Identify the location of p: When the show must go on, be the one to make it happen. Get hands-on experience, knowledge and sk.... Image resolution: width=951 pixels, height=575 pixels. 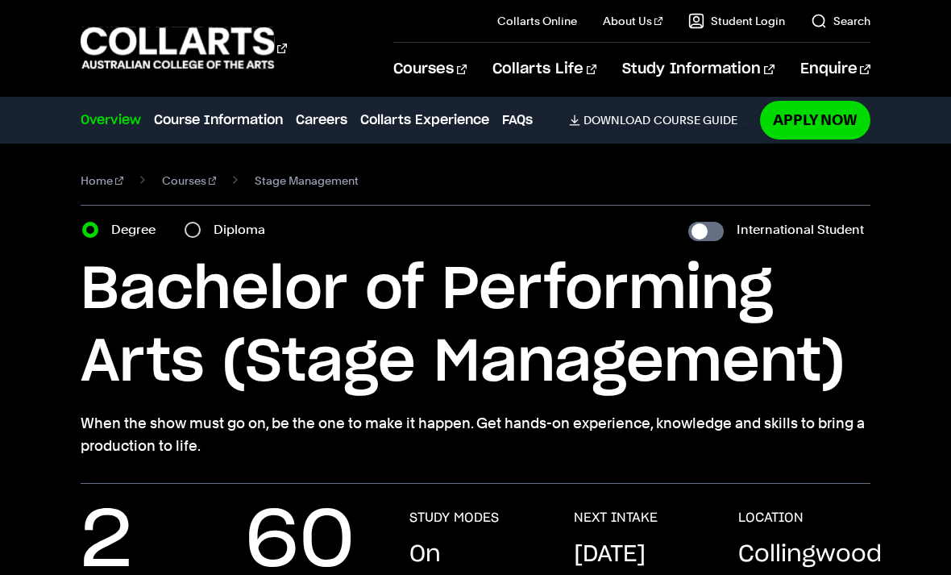
(475, 435).